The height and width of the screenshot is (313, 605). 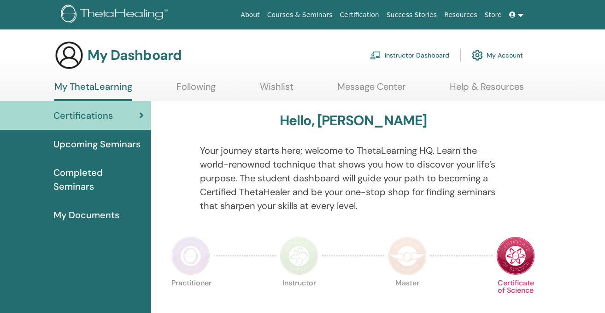 I want to click on span: My Documents, so click(x=86, y=215).